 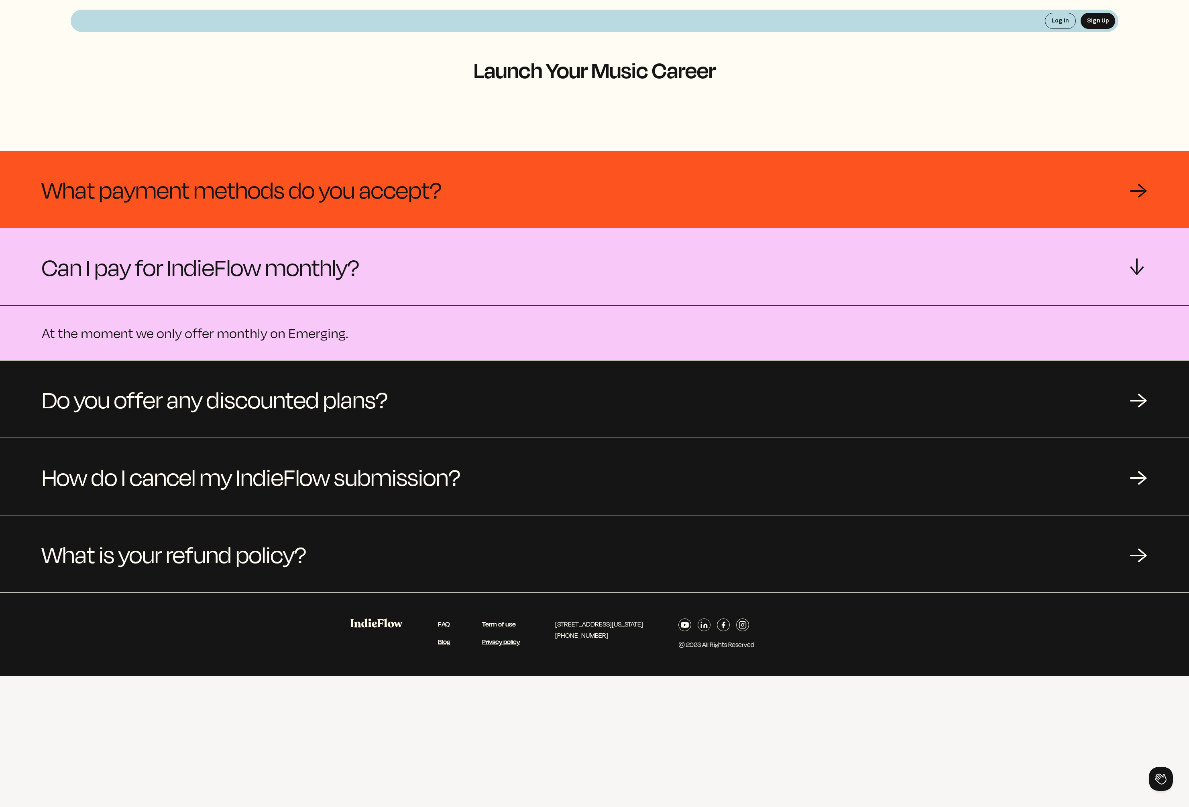 I want to click on span: How do I cancel my IndieFlow submission?, so click(x=251, y=477).